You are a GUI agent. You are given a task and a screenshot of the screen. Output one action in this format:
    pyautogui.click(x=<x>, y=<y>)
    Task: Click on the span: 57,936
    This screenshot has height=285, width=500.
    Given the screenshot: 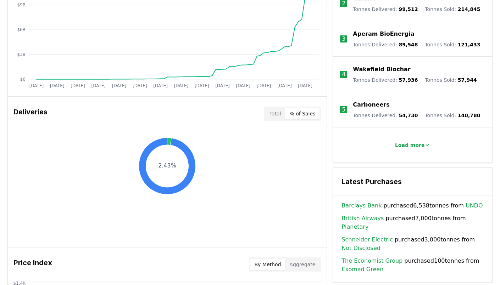 What is the action you would take?
    pyautogui.click(x=408, y=80)
    